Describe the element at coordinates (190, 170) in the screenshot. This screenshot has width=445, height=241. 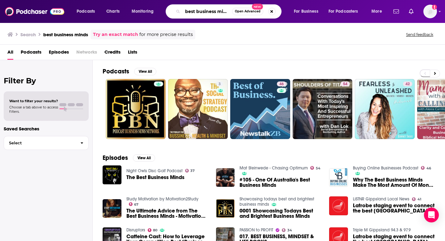
I see `a: 37` at that location.